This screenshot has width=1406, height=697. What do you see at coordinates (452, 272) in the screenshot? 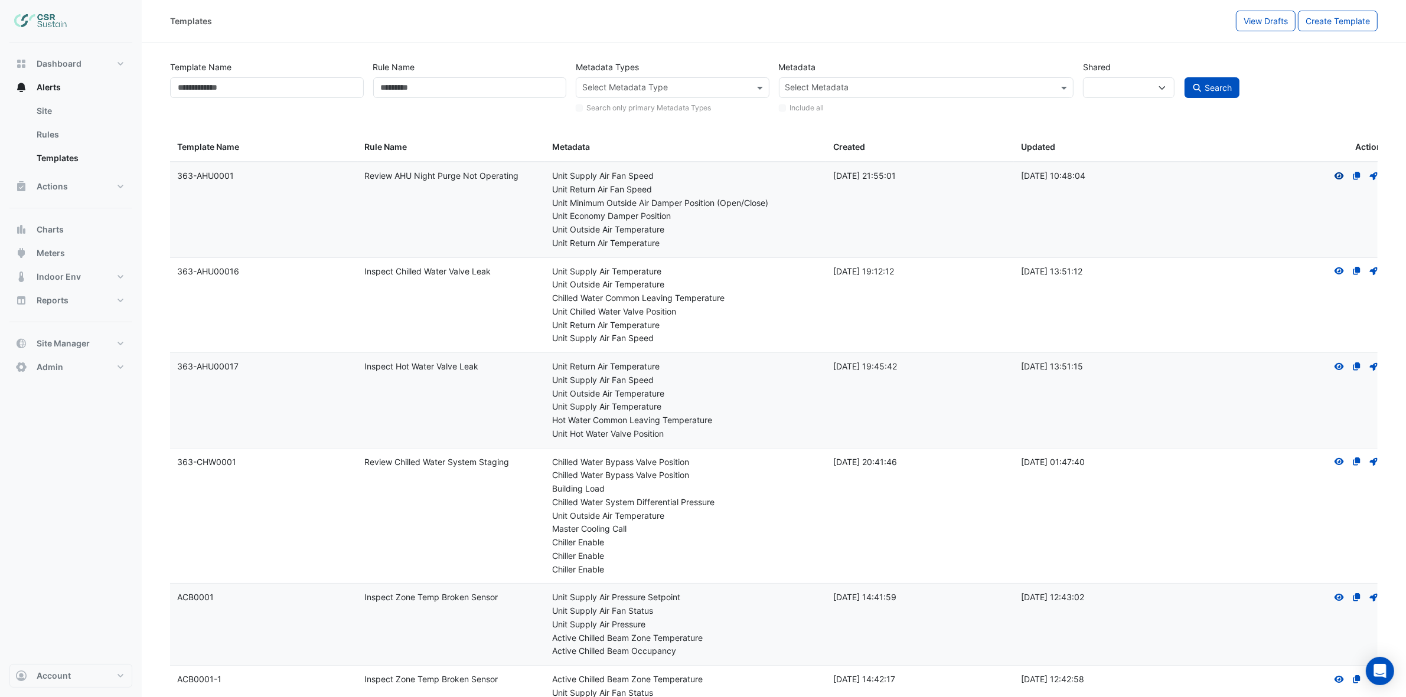
I see `div: Inspect Chilled Water Valve Leak` at bounding box center [452, 272].